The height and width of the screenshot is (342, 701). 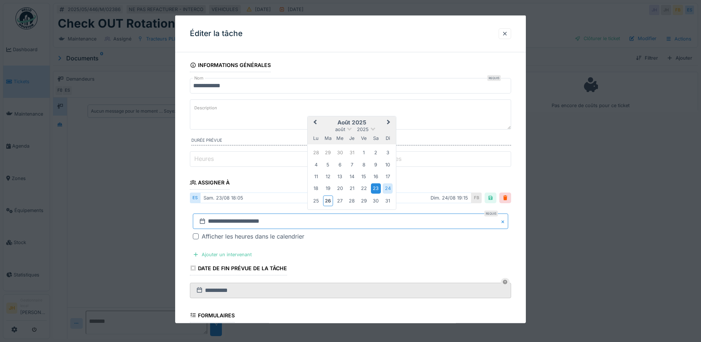 What do you see at coordinates (504, 221) in the screenshot?
I see `button: Close` at bounding box center [504, 221].